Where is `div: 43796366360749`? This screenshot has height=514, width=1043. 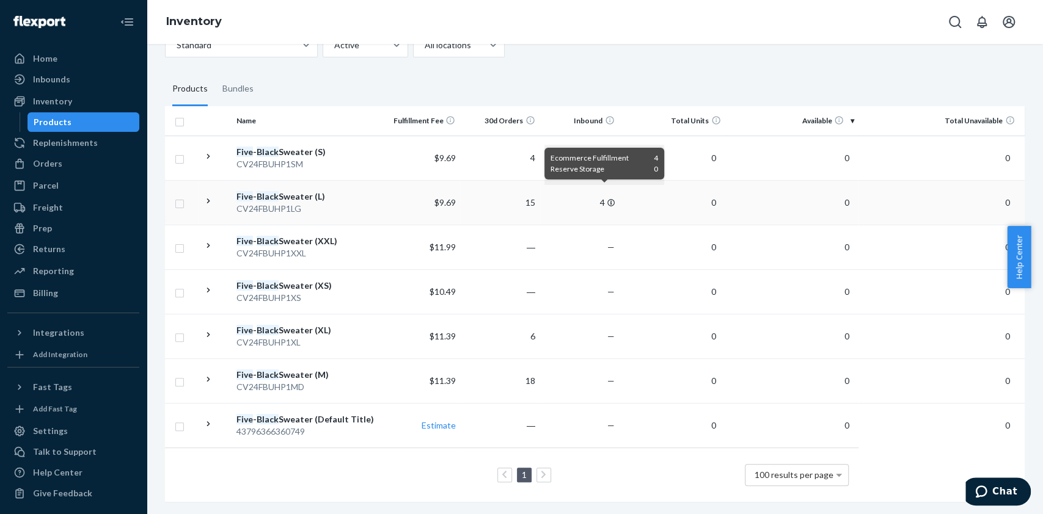
div: 43796366360749 is located at coordinates (306, 432).